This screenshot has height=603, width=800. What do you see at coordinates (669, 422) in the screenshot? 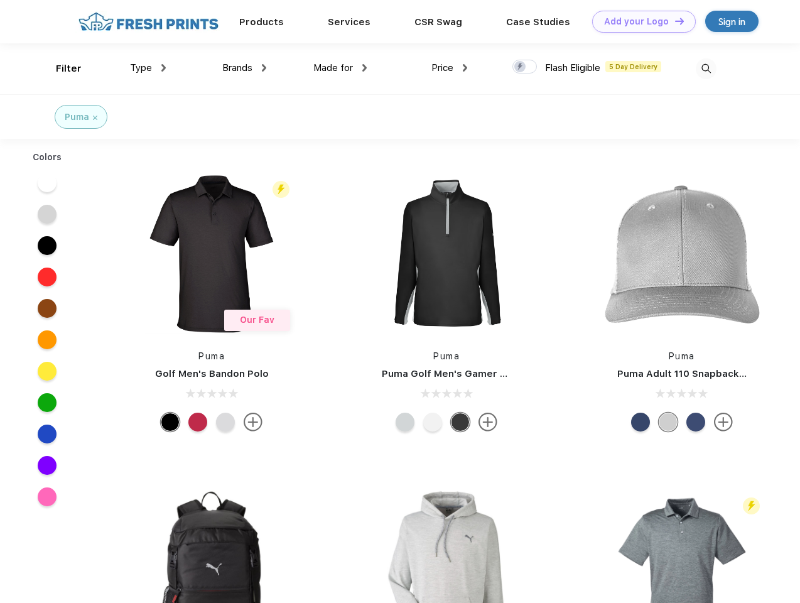
I see `div: Quarry Brt Whit` at bounding box center [669, 422].